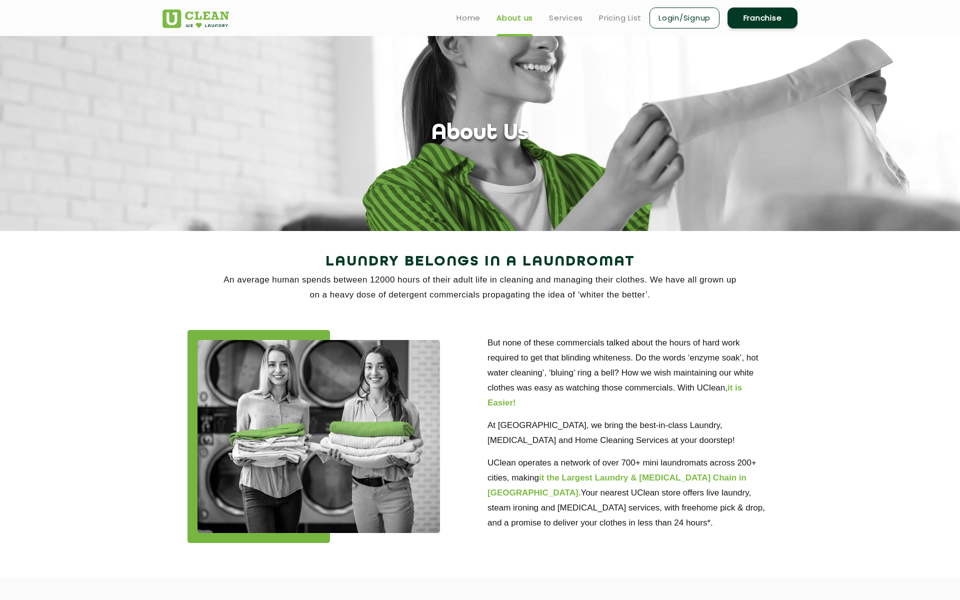  Describe the element at coordinates (684, 18) in the screenshot. I see `a: Login/Signup` at that location.